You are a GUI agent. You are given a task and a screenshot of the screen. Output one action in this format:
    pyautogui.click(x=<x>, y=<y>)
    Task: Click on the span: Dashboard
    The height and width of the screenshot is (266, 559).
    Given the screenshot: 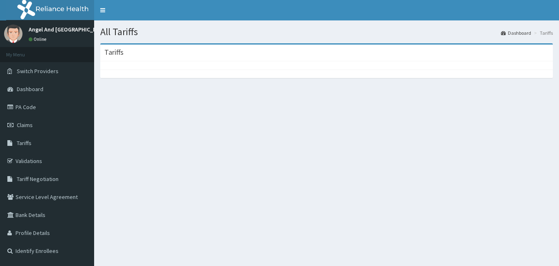 What is the action you would take?
    pyautogui.click(x=30, y=89)
    